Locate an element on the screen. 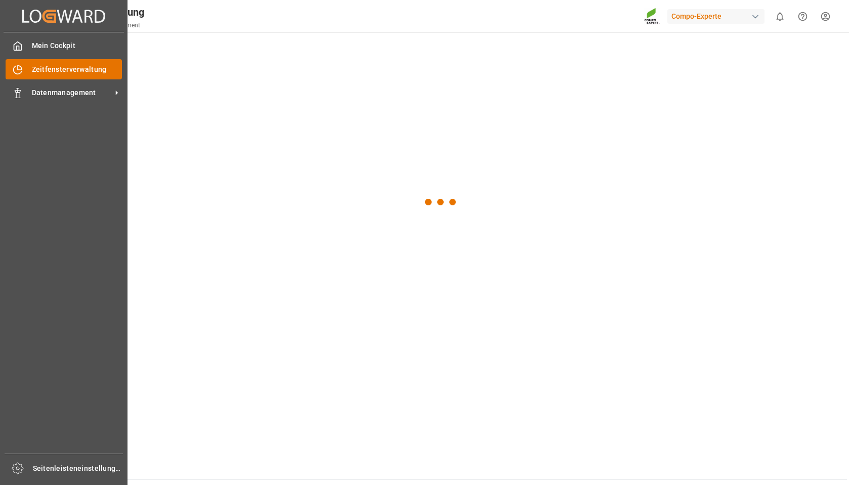 Image resolution: width=849 pixels, height=485 pixels. font: Datenmanagement is located at coordinates (64, 93).